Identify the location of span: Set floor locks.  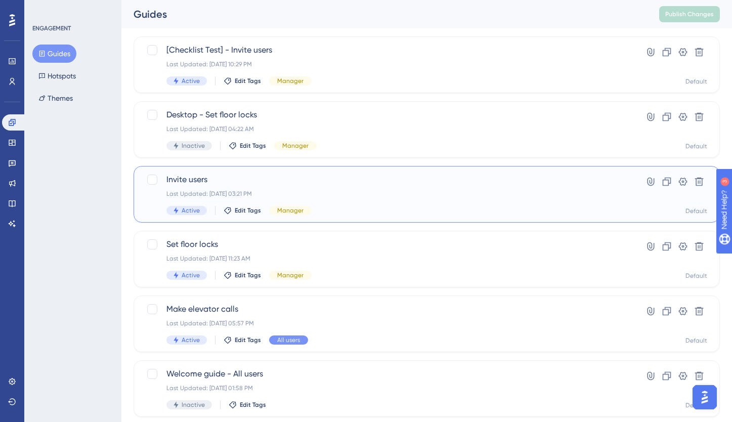
(386, 244).